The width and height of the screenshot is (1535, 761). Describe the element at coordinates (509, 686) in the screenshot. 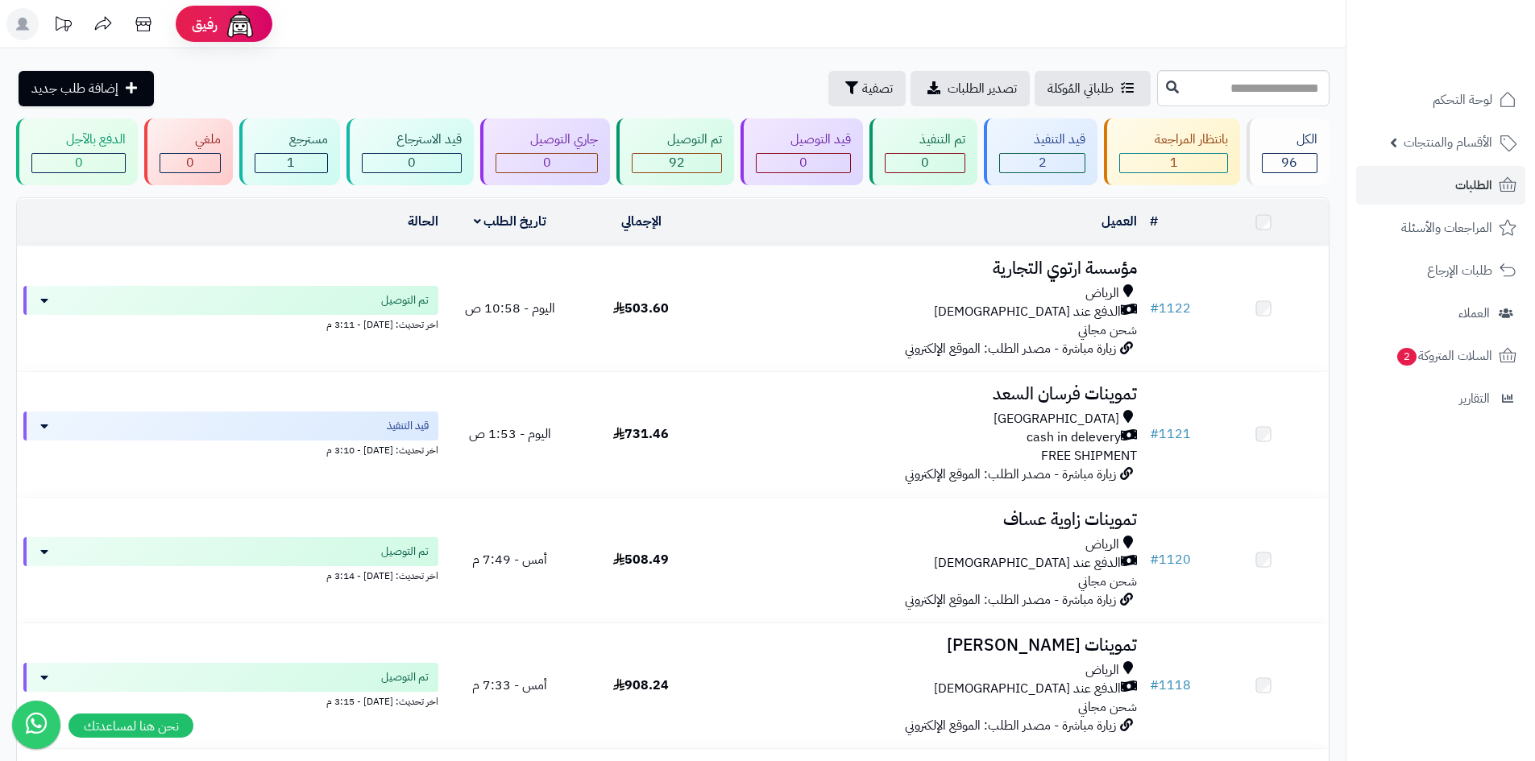

I see `span: أمس - 7:33 م` at that location.